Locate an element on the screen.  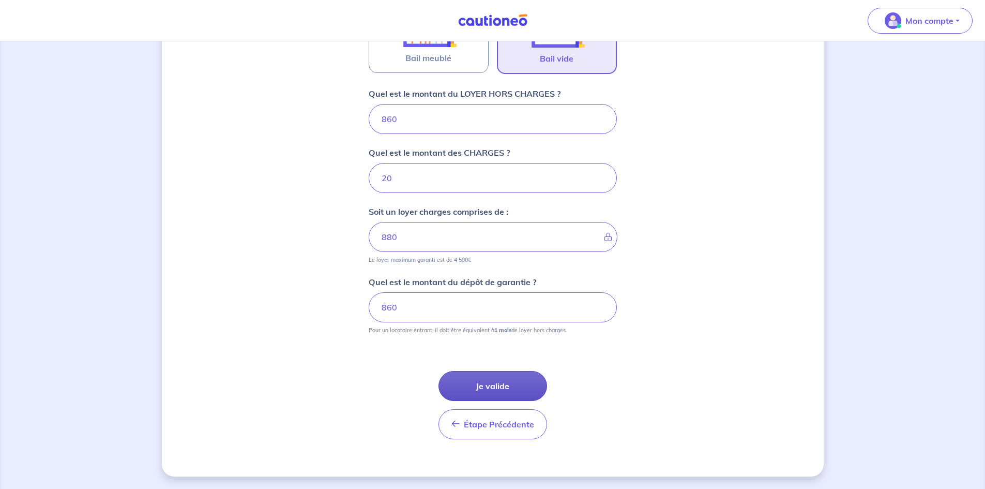
p: Quel est le montant des CHARGES ? is located at coordinates (439, 153).